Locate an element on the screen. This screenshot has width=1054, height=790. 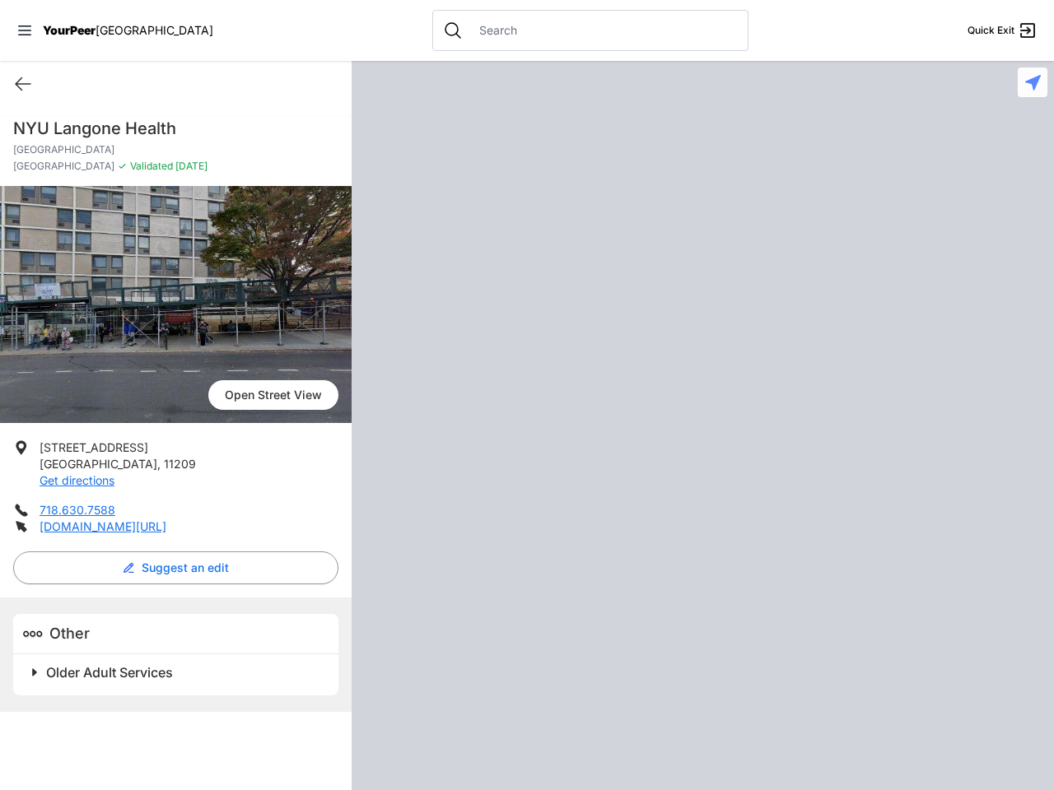
span: Other is located at coordinates (69, 633).